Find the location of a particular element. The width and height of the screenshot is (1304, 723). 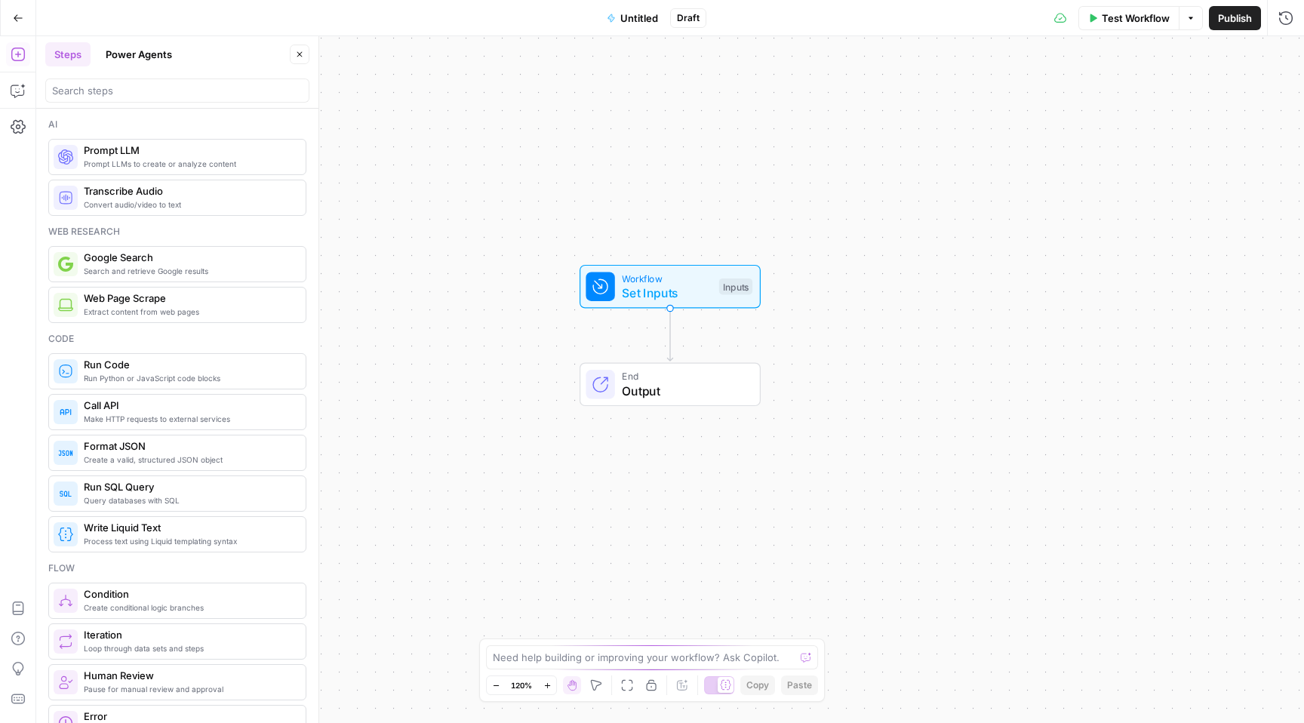

button: Power Agents is located at coordinates (139, 54).